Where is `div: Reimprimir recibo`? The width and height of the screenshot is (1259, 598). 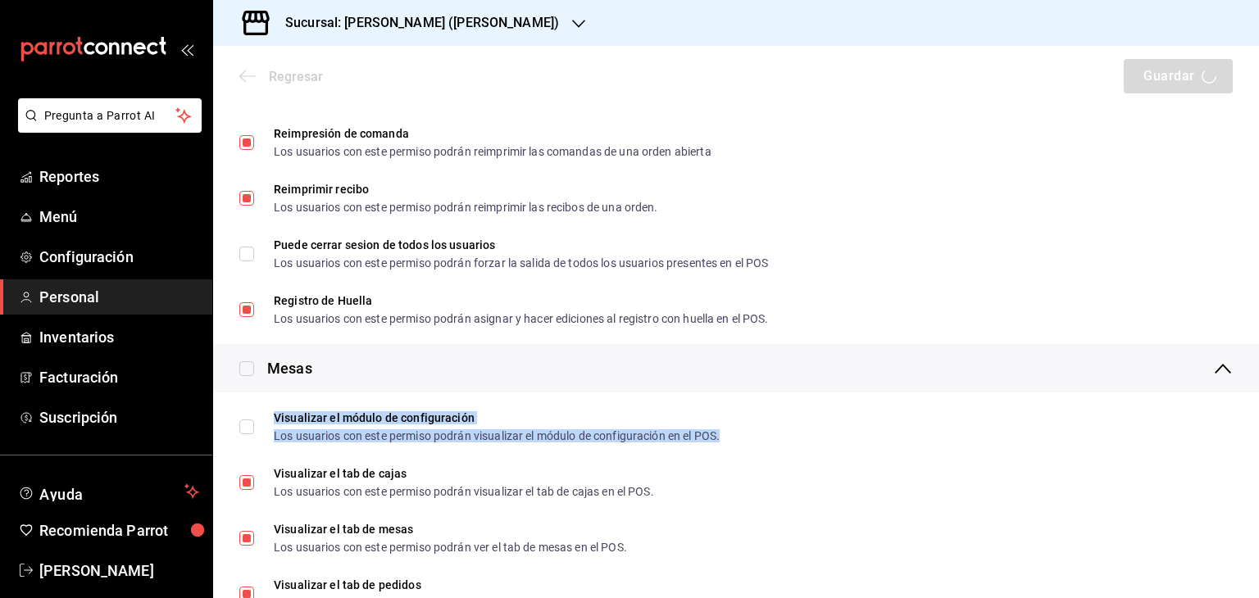
div: Reimprimir recibo is located at coordinates (466, 189).